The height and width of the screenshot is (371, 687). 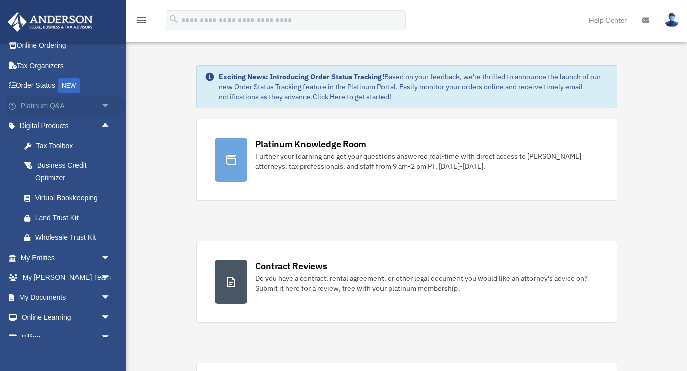 I want to click on a: Contract Reviews Do you have a contract, rental agreement, or other legal document you would like..., so click(x=407, y=282).